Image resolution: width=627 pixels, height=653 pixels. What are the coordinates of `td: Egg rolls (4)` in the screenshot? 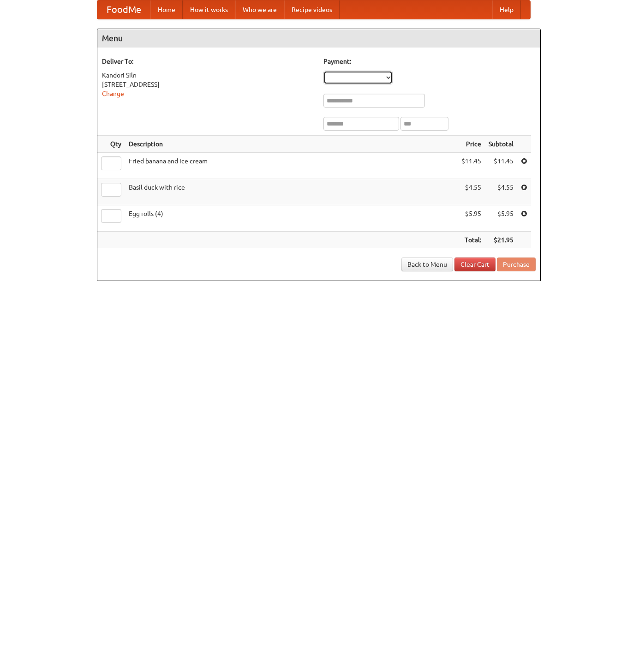 It's located at (291, 218).